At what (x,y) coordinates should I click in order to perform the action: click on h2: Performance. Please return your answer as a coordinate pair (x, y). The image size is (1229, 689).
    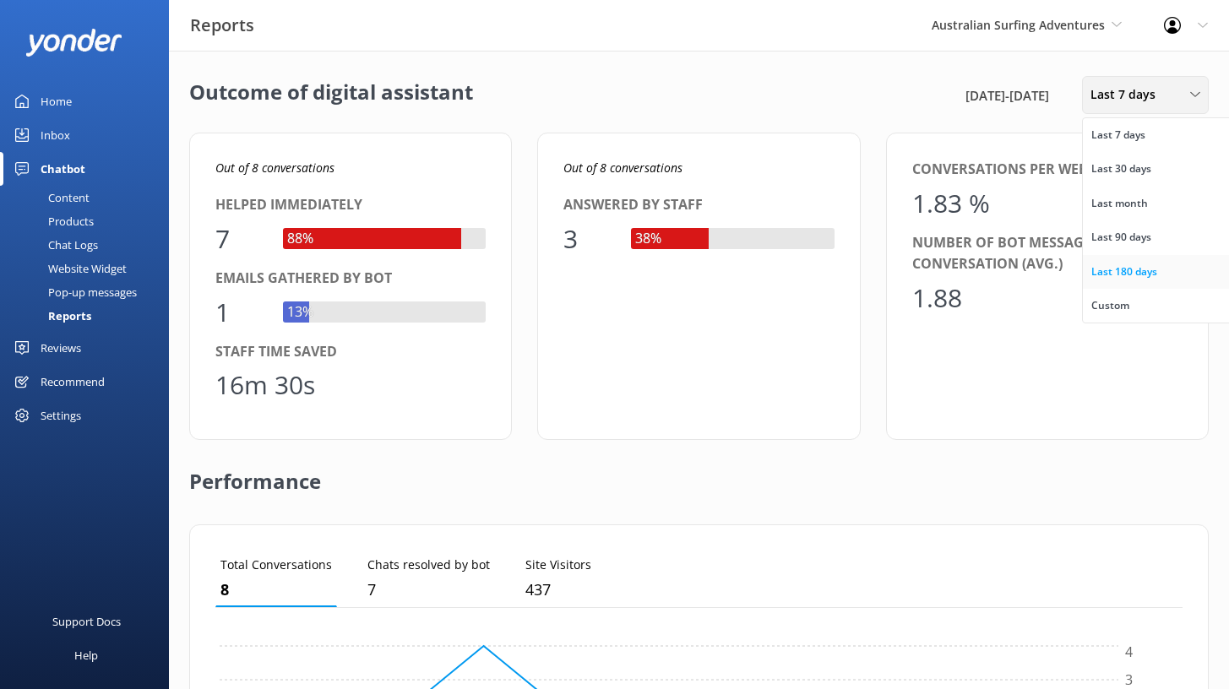
    Looking at the image, I should click on (255, 474).